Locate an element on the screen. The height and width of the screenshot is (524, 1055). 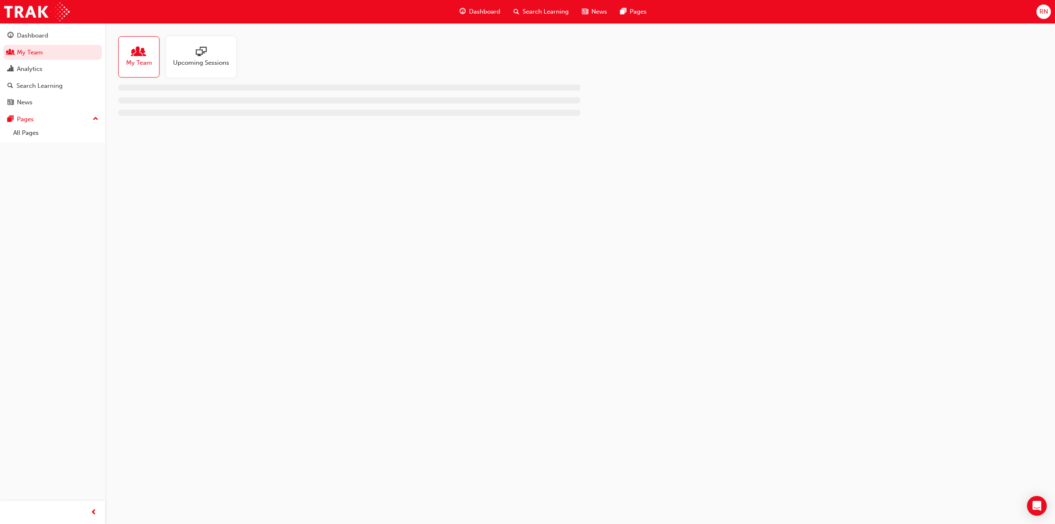
span: News is located at coordinates (599, 12).